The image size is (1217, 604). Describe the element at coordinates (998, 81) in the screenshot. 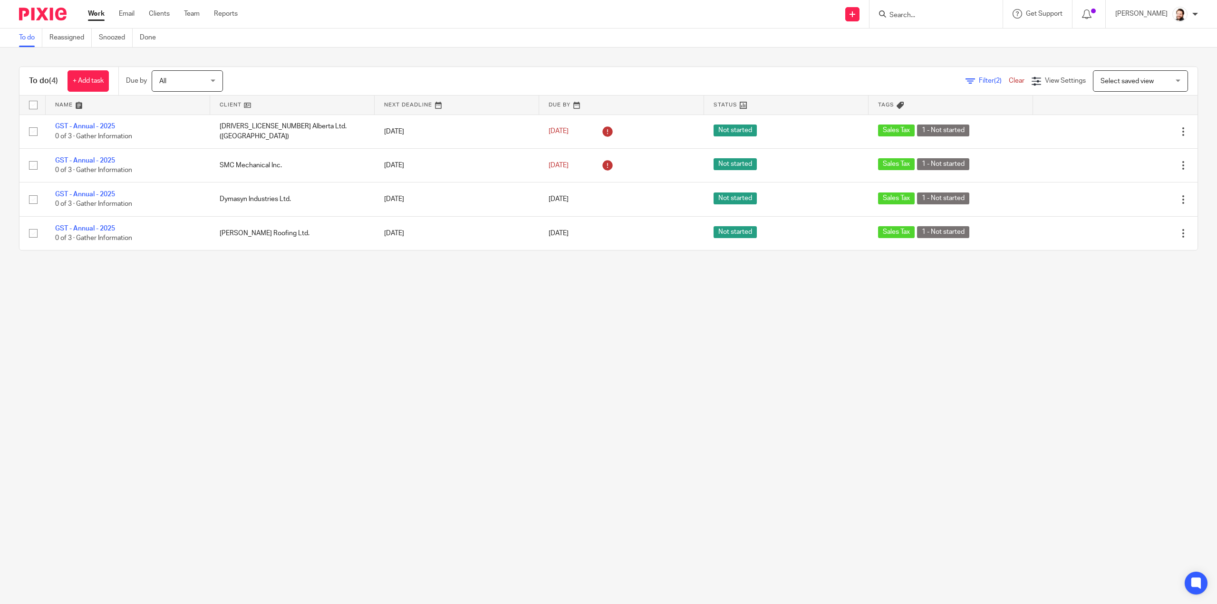

I see `span: (2)` at that location.